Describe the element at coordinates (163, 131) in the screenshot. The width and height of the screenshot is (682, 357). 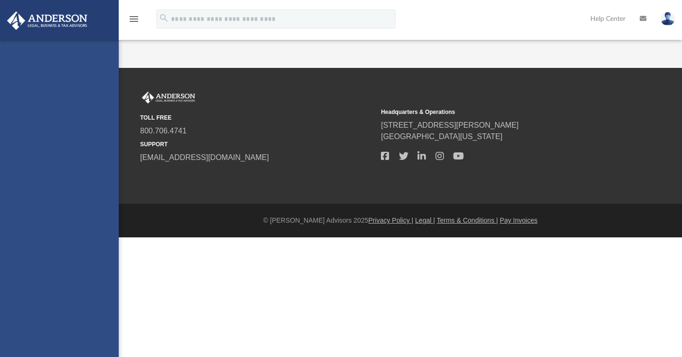
I see `a: 800.706.4741` at that location.